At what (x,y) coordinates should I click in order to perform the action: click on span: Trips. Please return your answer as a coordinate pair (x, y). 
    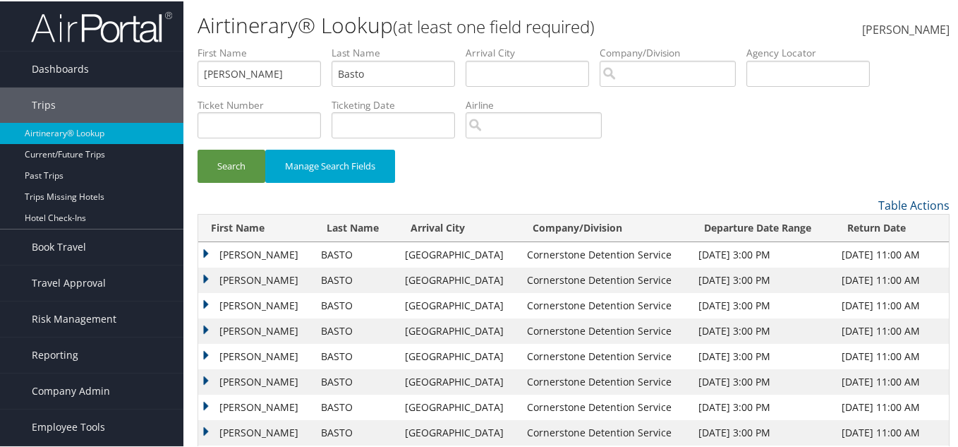
    Looking at the image, I should click on (44, 104).